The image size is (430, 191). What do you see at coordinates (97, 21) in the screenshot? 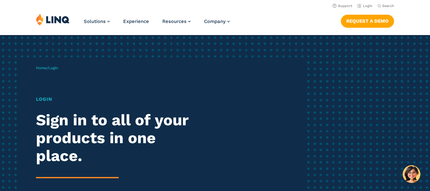
I see `a: Solutions` at bounding box center [97, 21].